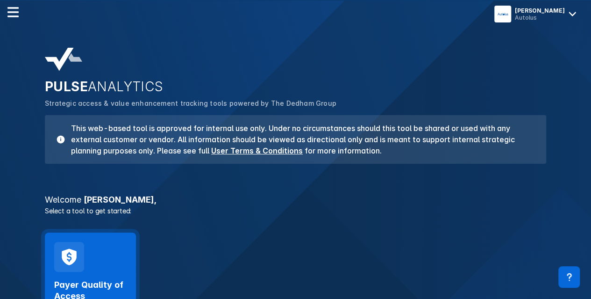  Describe the element at coordinates (300, 139) in the screenshot. I see `h3: This web-based tool is approved for internal use only. Under no circumstances should this tool be...` at that location.